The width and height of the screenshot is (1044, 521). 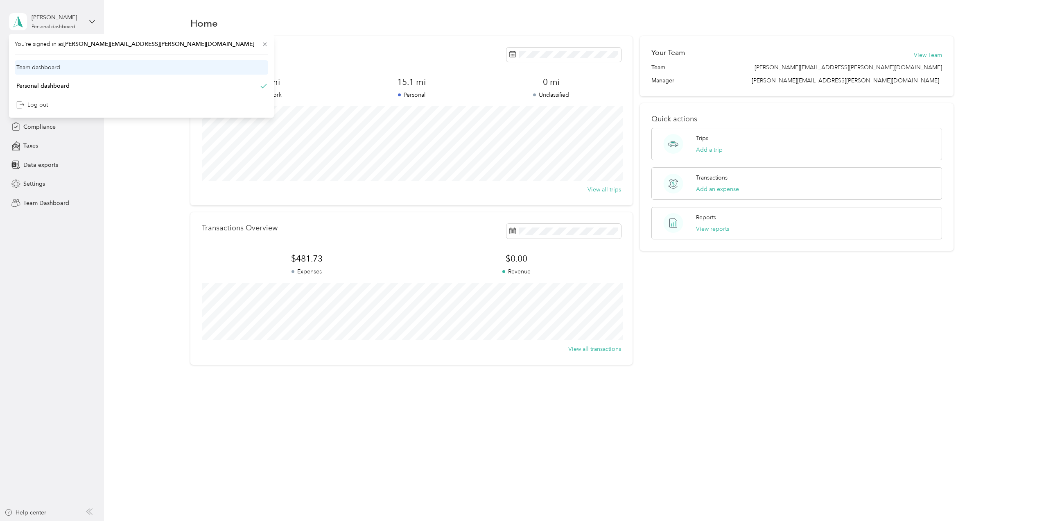 What do you see at coordinates (307, 258) in the screenshot?
I see `span: $481.73` at bounding box center [307, 258].